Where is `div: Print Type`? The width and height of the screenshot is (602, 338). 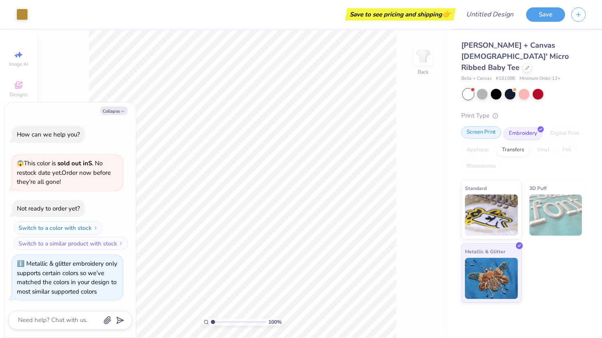 div: Print Type is located at coordinates (524, 115).